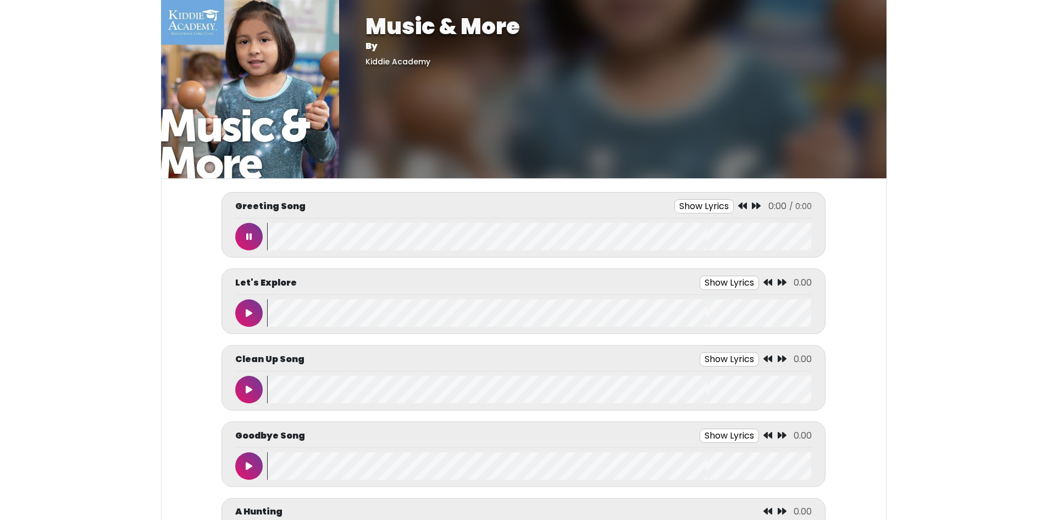  Describe the element at coordinates (266, 283) in the screenshot. I see `p: Let's Explore` at that location.